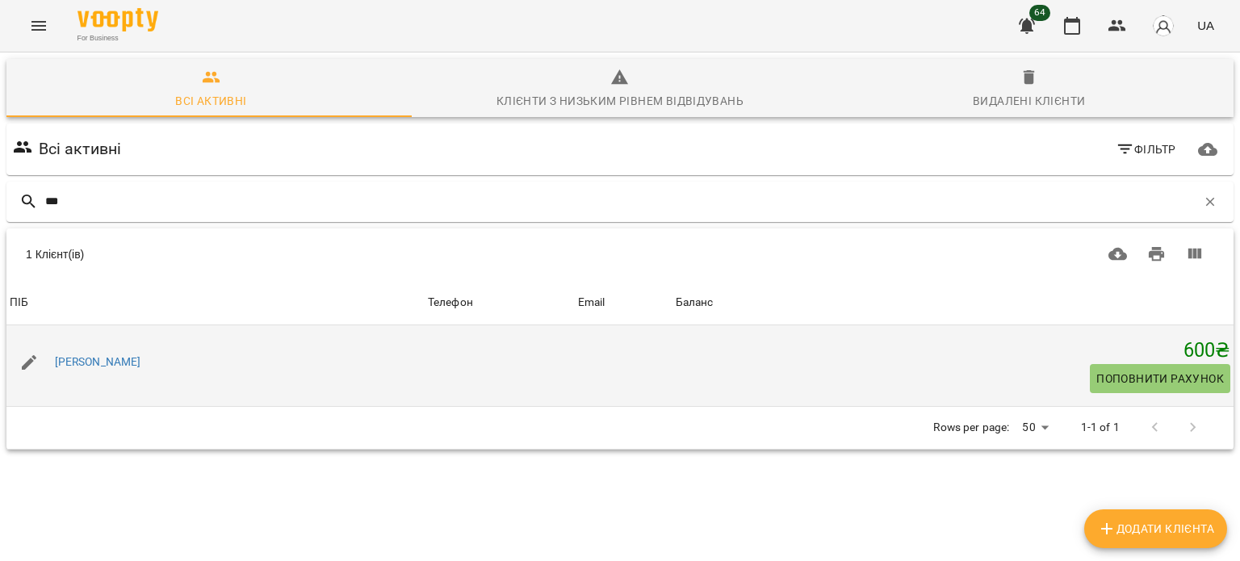 Image resolution: width=1240 pixels, height=561 pixels. What do you see at coordinates (1161, 379) in the screenshot?
I see `button: Поповнити рахунок` at bounding box center [1161, 379].